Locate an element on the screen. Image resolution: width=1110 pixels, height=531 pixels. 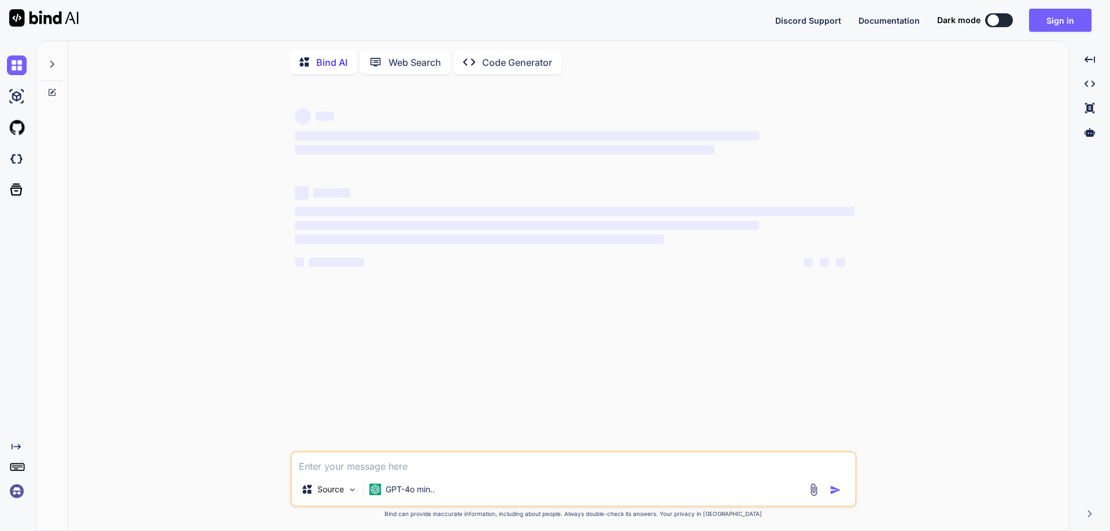
p: Web Search is located at coordinates (414, 62).